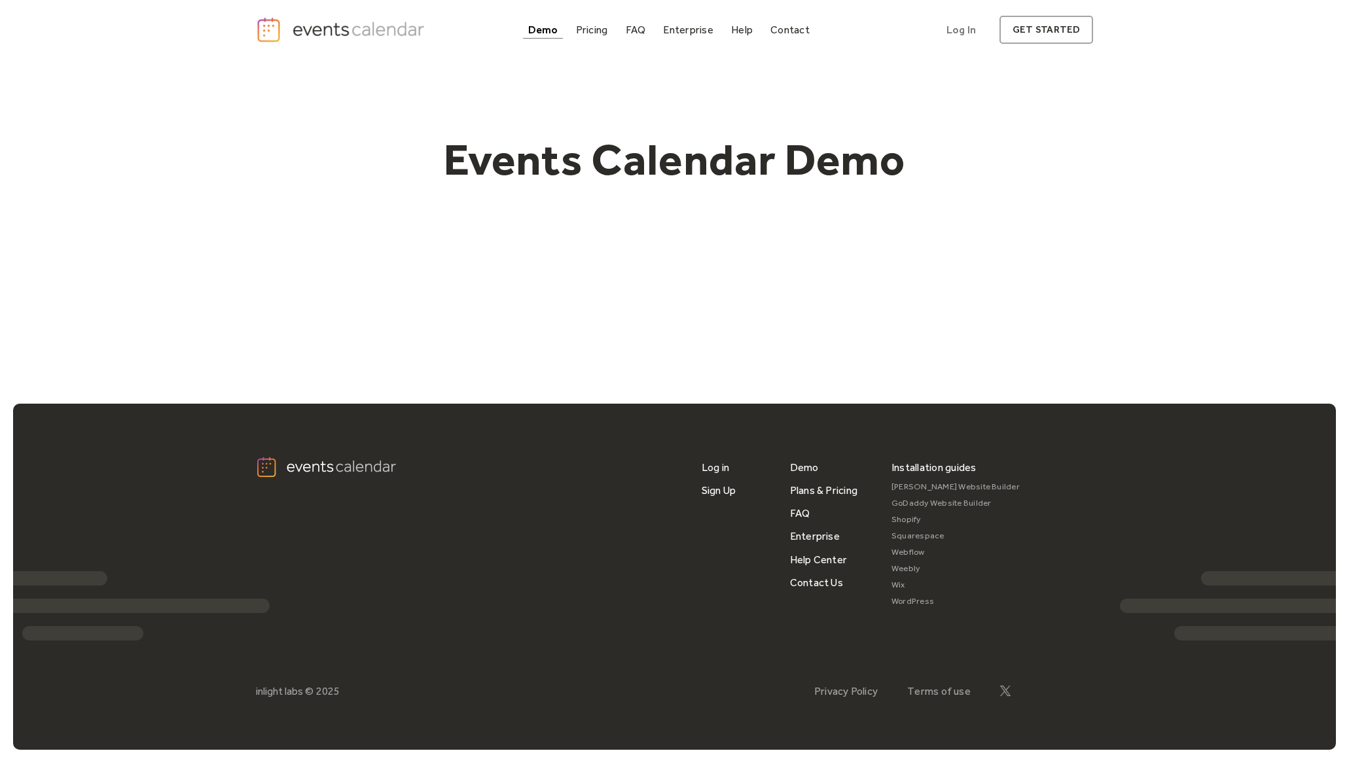  What do you see at coordinates (956, 602) in the screenshot?
I see `a: WordPress` at bounding box center [956, 602].